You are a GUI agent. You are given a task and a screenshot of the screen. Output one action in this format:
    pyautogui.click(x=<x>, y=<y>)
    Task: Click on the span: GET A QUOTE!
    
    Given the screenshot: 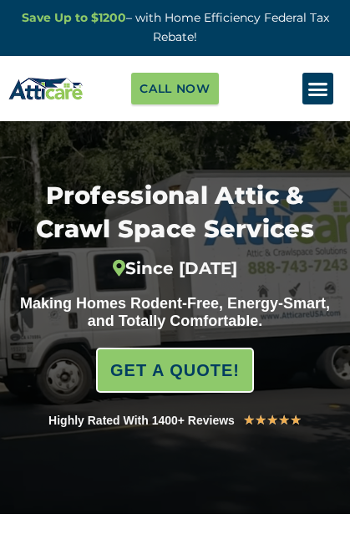 What is the action you would take?
    pyautogui.click(x=175, y=370)
    